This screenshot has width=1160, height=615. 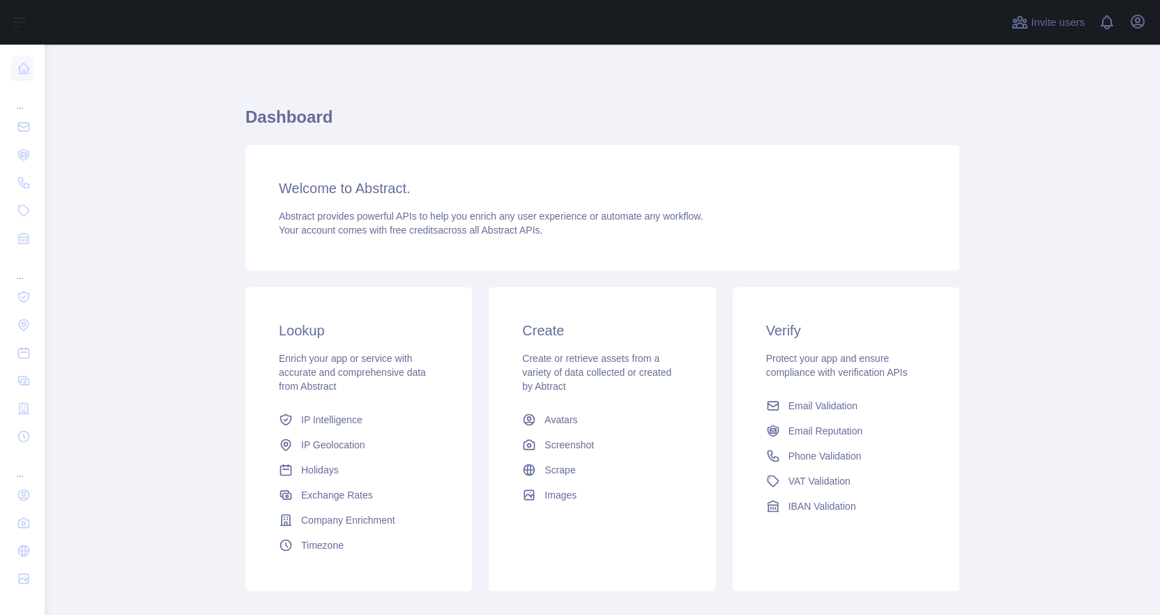 I want to click on a: IP Geolocation, so click(x=358, y=445).